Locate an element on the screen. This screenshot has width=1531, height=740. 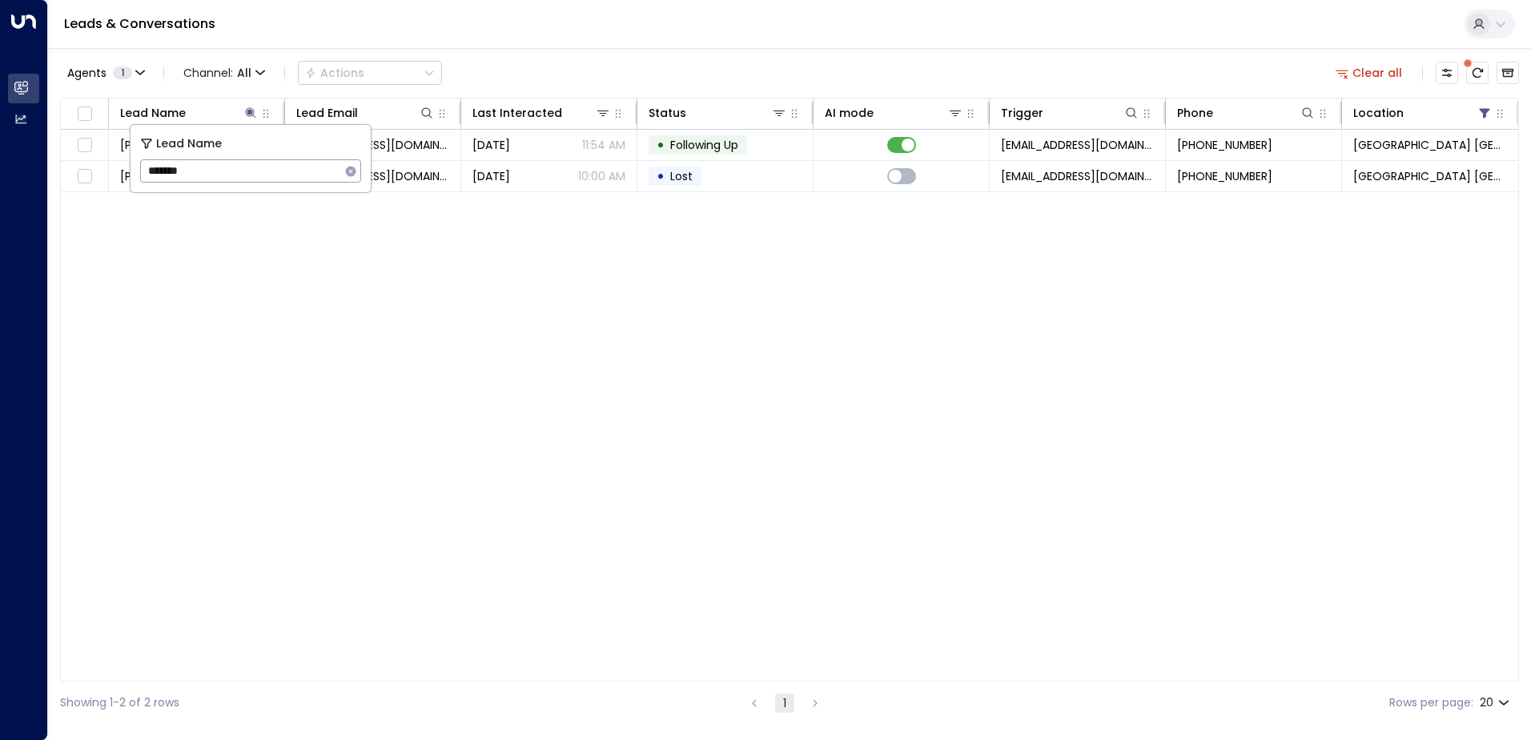
button: Archived Leads is located at coordinates (1508, 73).